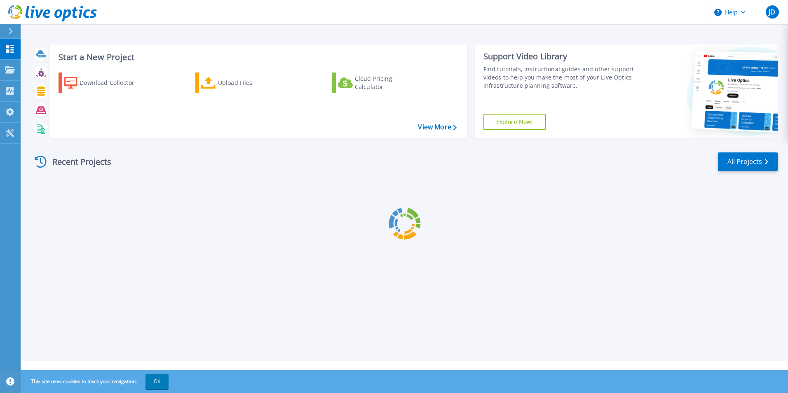 The image size is (788, 393). What do you see at coordinates (748, 162) in the screenshot?
I see `a: All Projects` at bounding box center [748, 162].